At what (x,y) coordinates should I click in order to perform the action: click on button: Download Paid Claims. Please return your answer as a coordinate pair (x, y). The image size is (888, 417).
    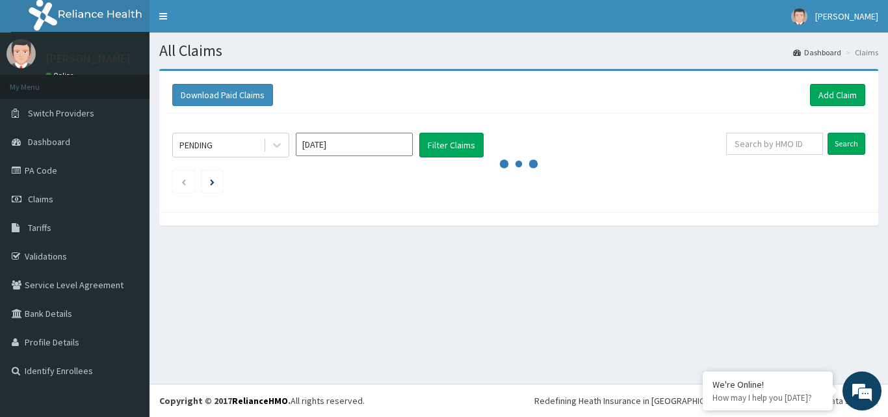
    Looking at the image, I should click on (222, 95).